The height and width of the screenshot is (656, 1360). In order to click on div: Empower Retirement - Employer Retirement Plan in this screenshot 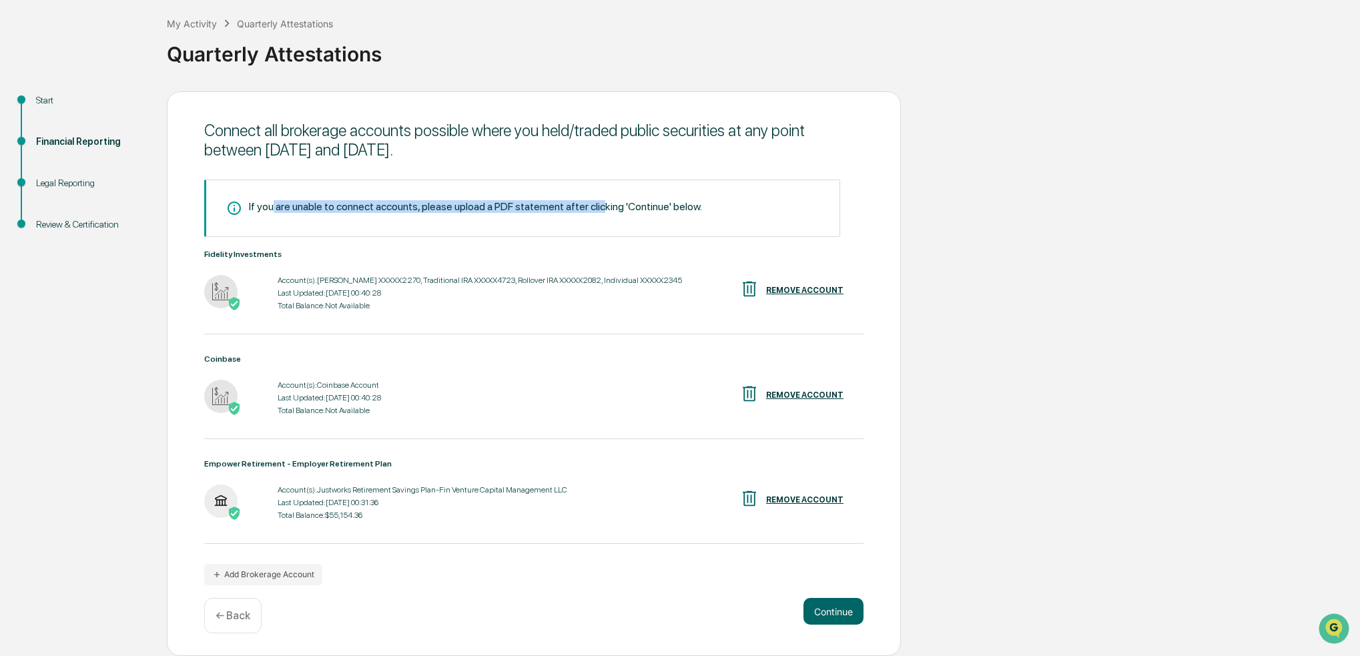, I will do `click(534, 464)`.